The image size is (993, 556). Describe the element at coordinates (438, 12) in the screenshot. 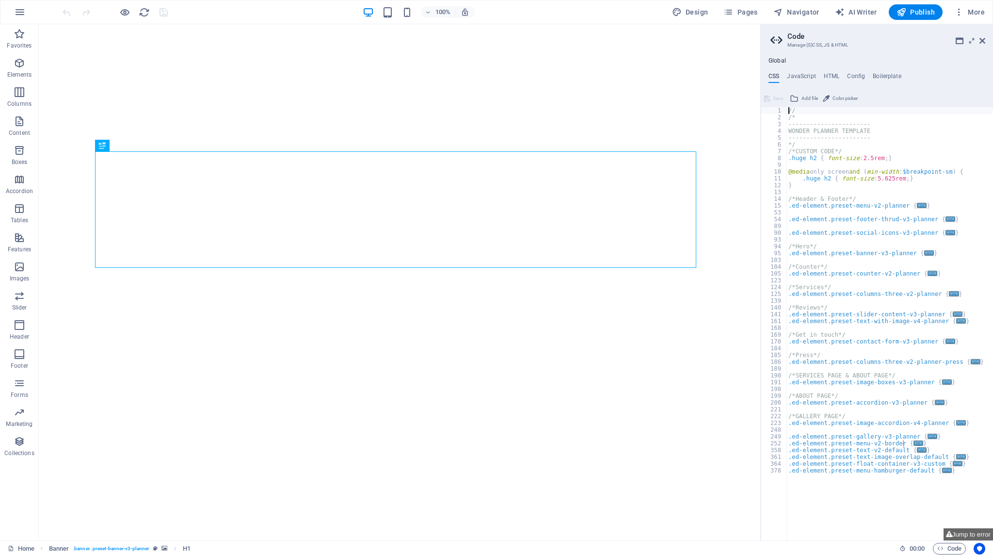

I see `button: 100%` at that location.